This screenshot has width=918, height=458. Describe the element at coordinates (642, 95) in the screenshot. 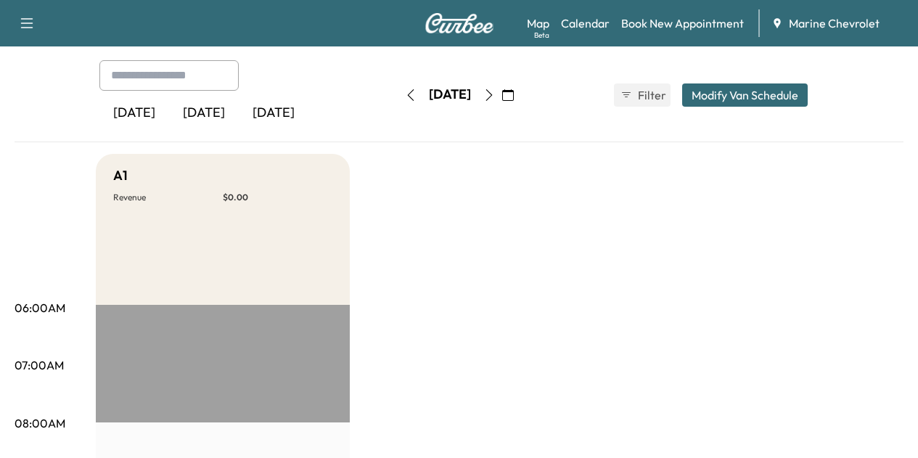

I see `button: Filter` at that location.